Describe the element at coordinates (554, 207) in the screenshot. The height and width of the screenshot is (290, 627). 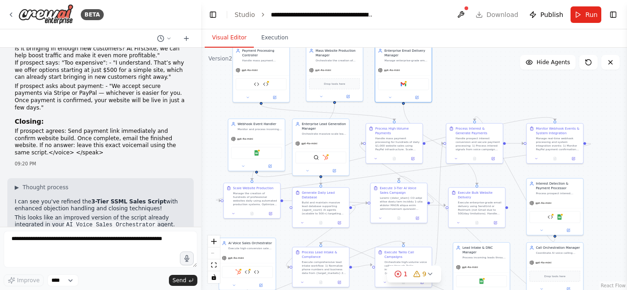
I see `div: Interest Detection & Payment ProcessorProcess prospect interest signals, generate PayPal payment ...` at that location.